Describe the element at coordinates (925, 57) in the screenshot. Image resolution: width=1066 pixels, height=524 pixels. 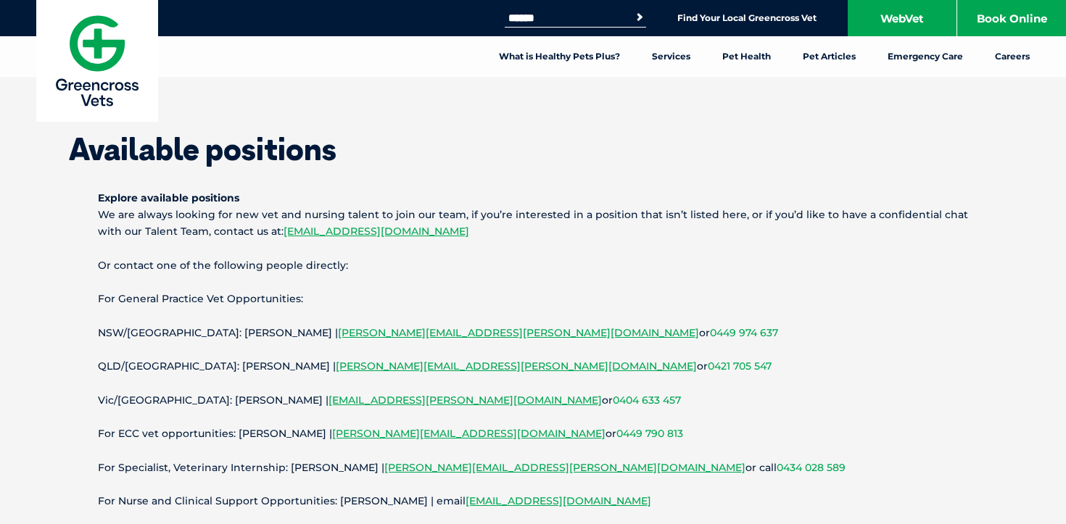
I see `a: Emergency Care` at that location.